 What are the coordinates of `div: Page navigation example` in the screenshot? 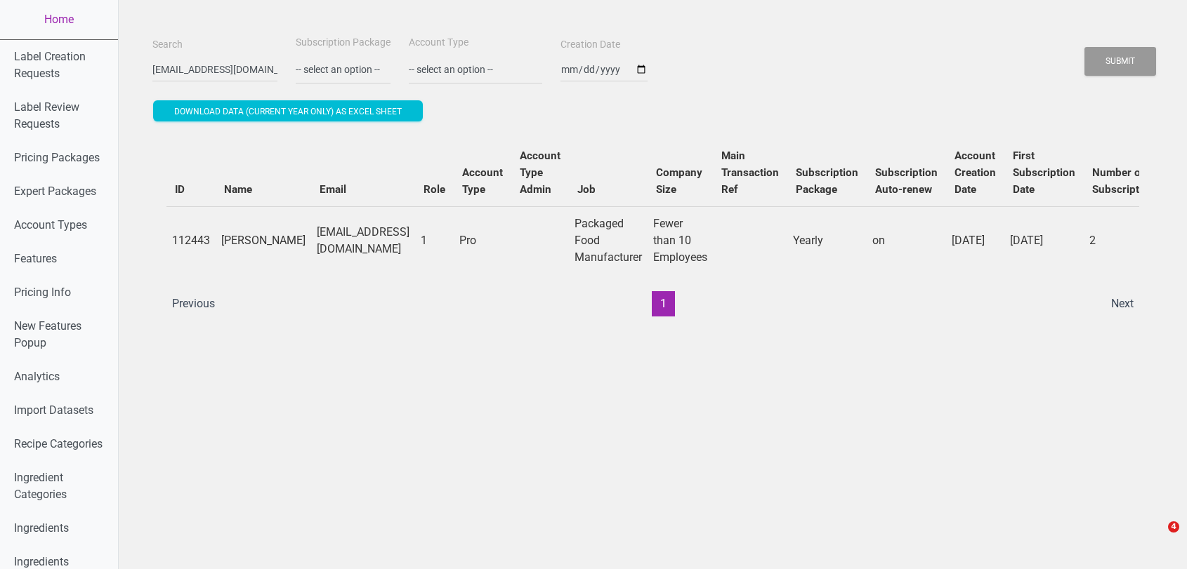 It's located at (652, 304).